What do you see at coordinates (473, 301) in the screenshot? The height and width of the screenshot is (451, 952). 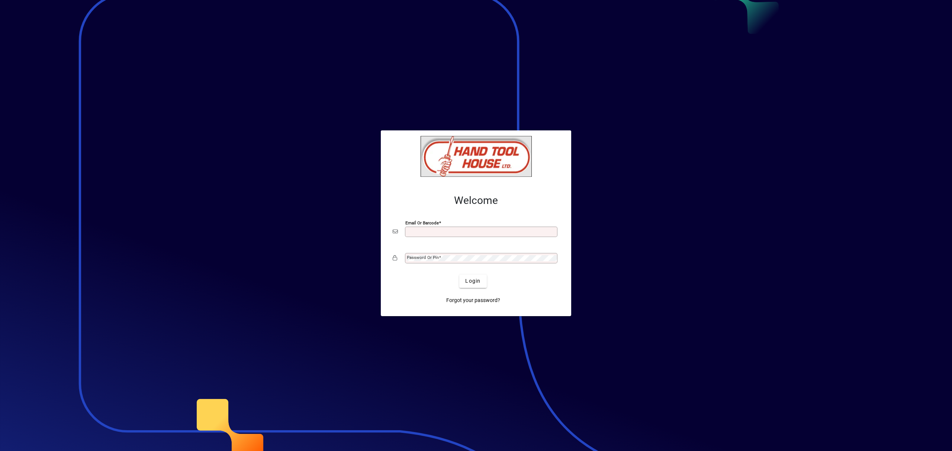 I see `a: Forgot your password?` at bounding box center [473, 301].